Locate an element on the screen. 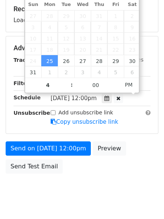 The height and width of the screenshot is (219, 164). span: August 30, 2025 is located at coordinates (132, 61).